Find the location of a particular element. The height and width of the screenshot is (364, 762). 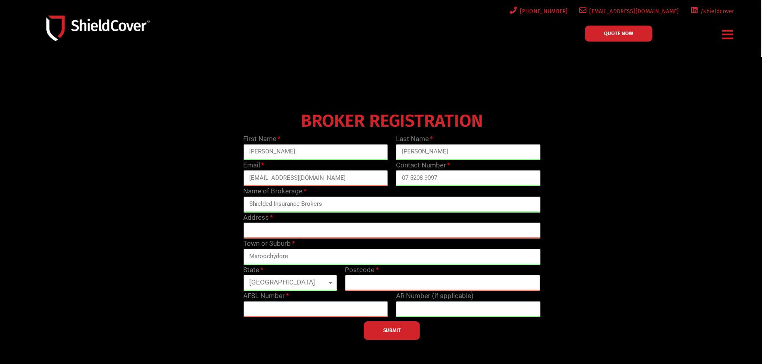

img: Shield-Cover-Underwriting-Australia-logo-full is located at coordinates (98, 28).